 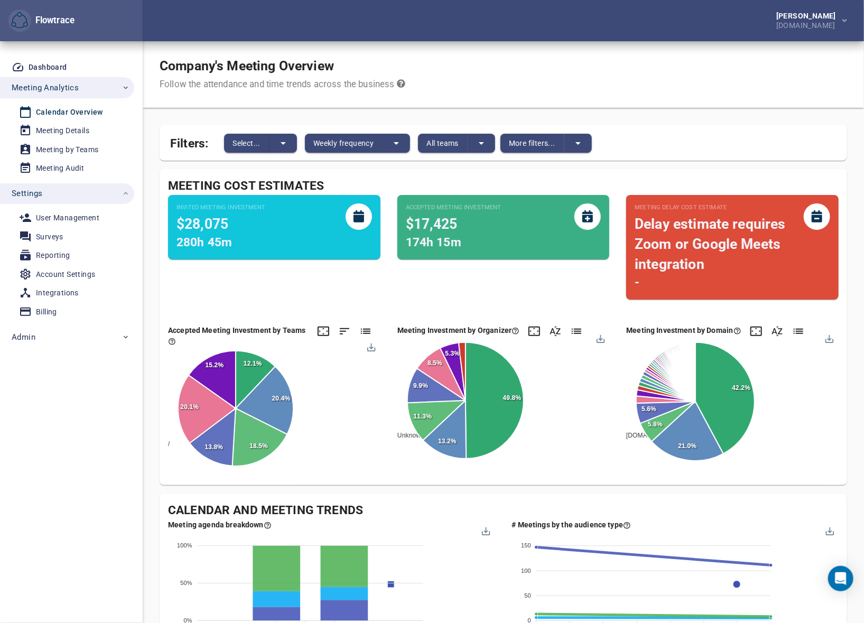 I want to click on div: This pie chart estimates the costs associated with meetings based on ACCEPTED invites (direct, or..., so click(x=238, y=336).